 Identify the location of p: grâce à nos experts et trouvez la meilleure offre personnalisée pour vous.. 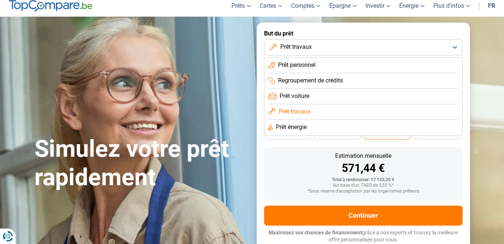
(363, 236).